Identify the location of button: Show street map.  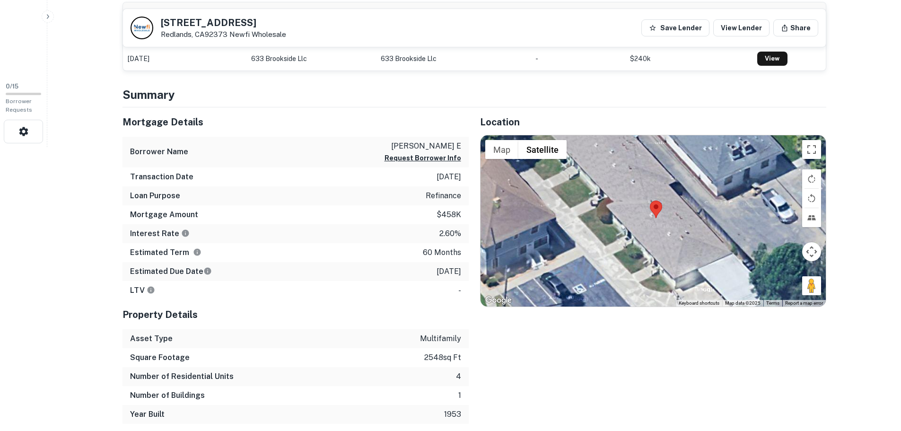
(502, 149).